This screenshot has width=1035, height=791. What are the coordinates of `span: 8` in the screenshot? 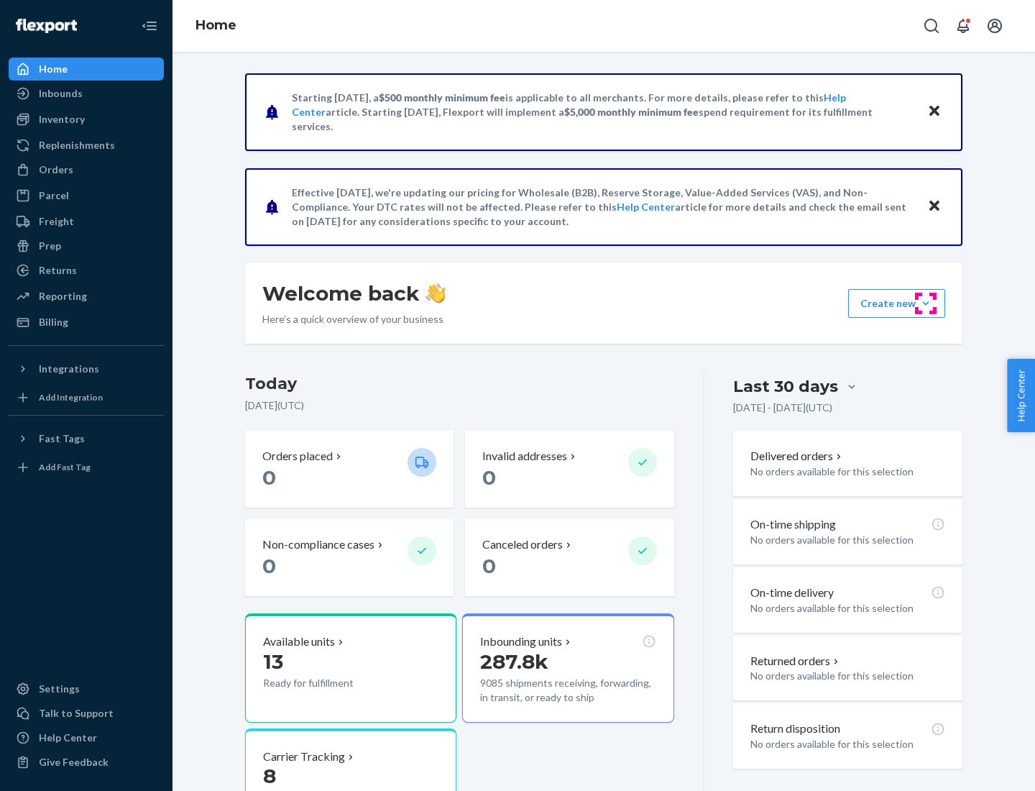 It's located at (270, 776).